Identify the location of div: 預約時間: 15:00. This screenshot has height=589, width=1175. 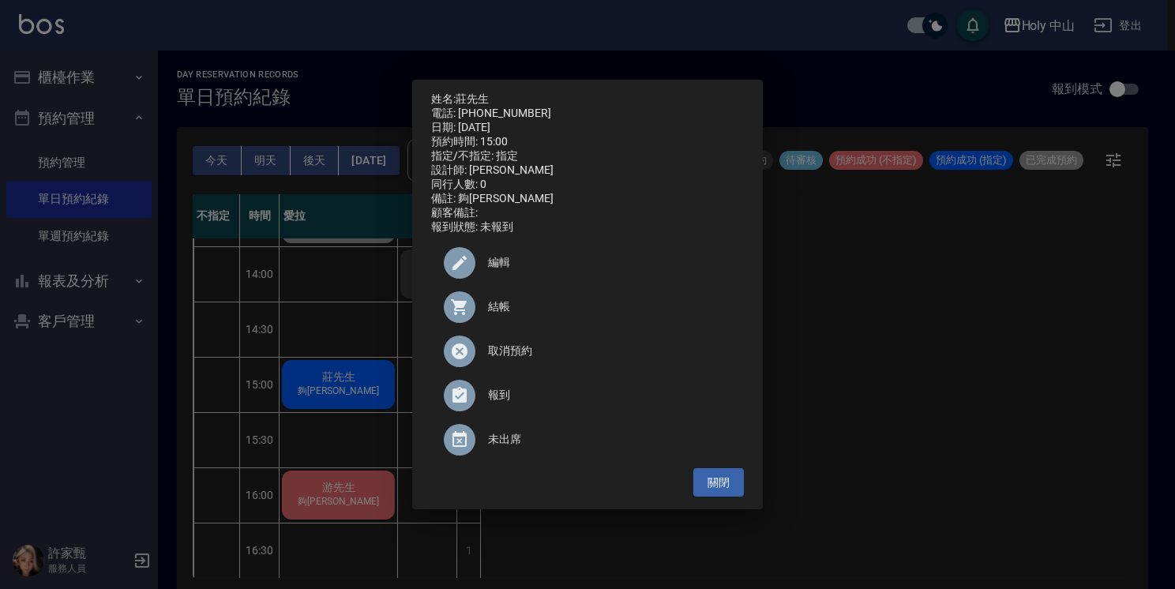
(587, 142).